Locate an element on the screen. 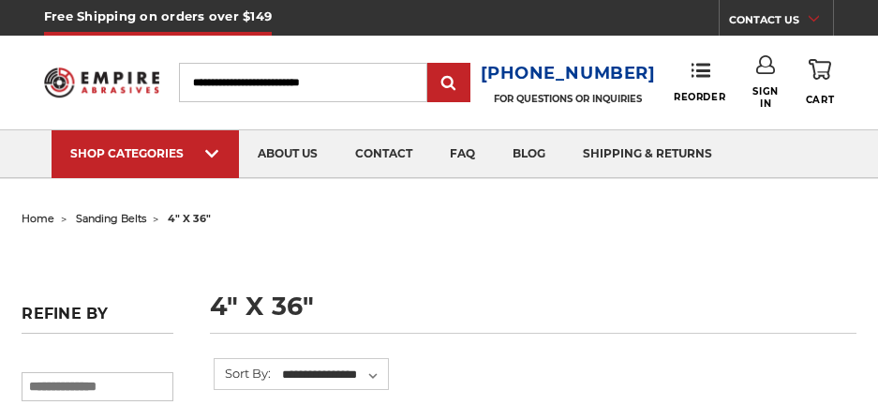  span: home is located at coordinates (37, 218).